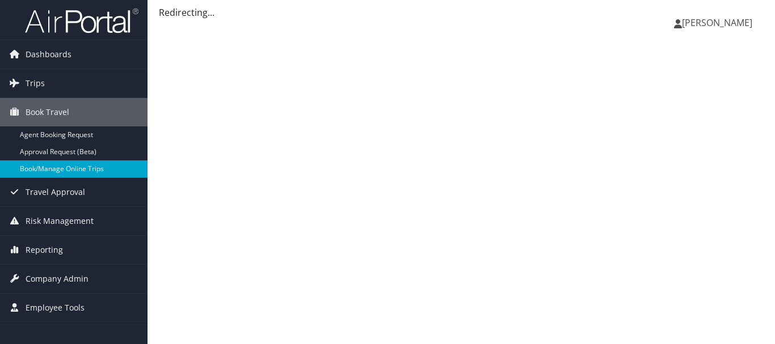 This screenshot has width=775, height=344. Describe the element at coordinates (55, 192) in the screenshot. I see `span: Travel Approval` at that location.